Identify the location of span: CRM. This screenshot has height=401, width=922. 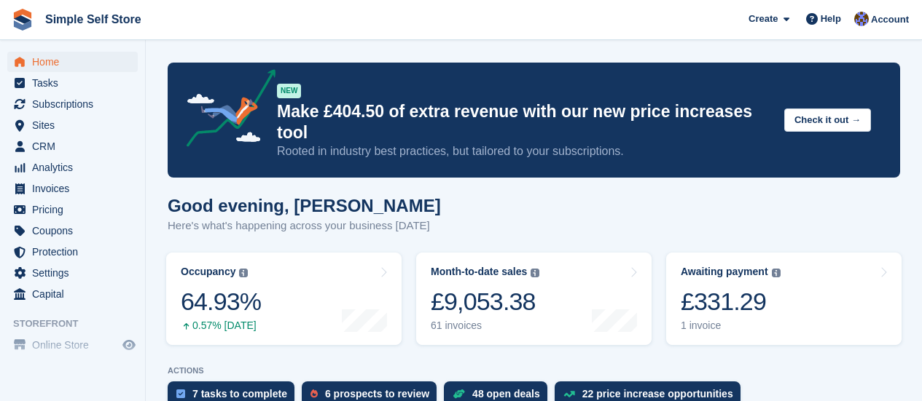
(76, 146).